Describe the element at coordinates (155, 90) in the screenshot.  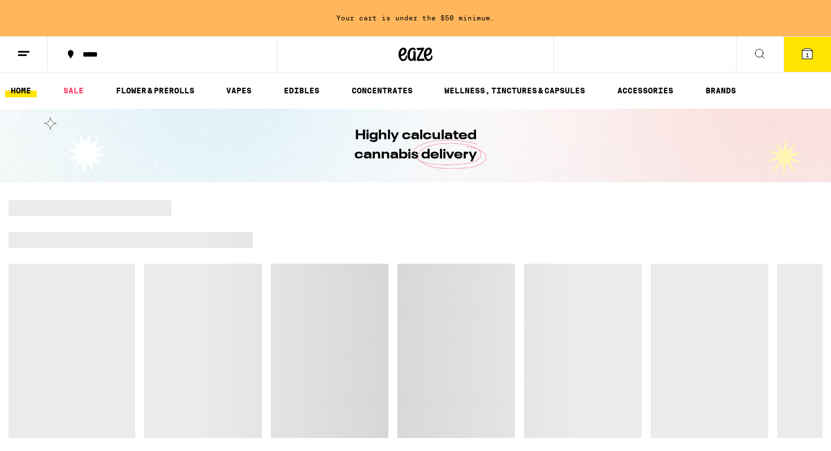
I see `a: FLOWER & PREROLLS` at that location.